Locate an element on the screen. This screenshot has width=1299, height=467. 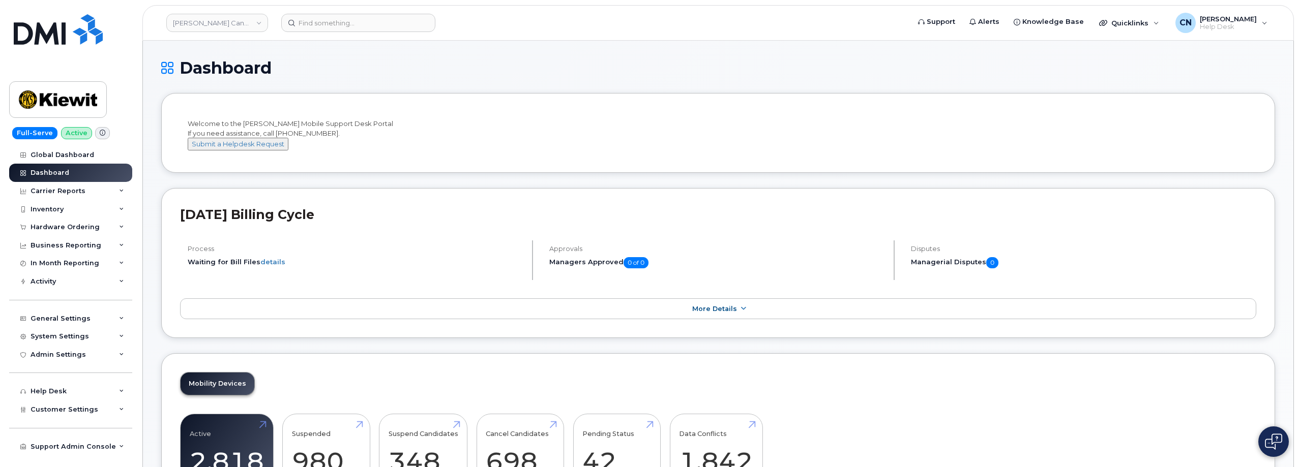
h4: Approvals is located at coordinates (717, 249).